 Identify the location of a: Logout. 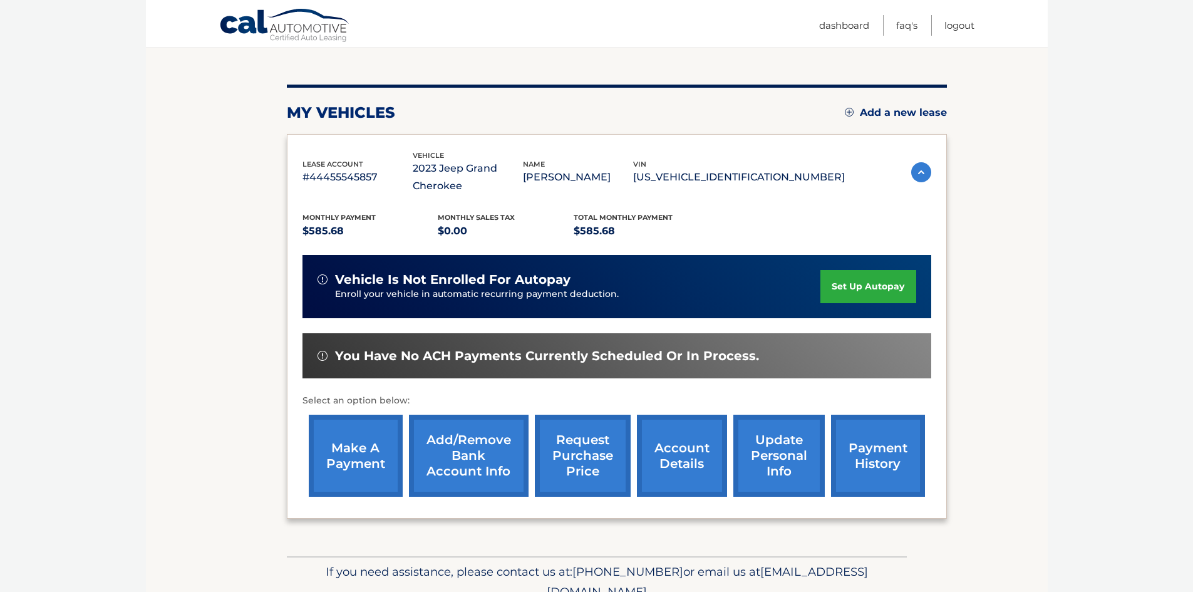
(960, 25).